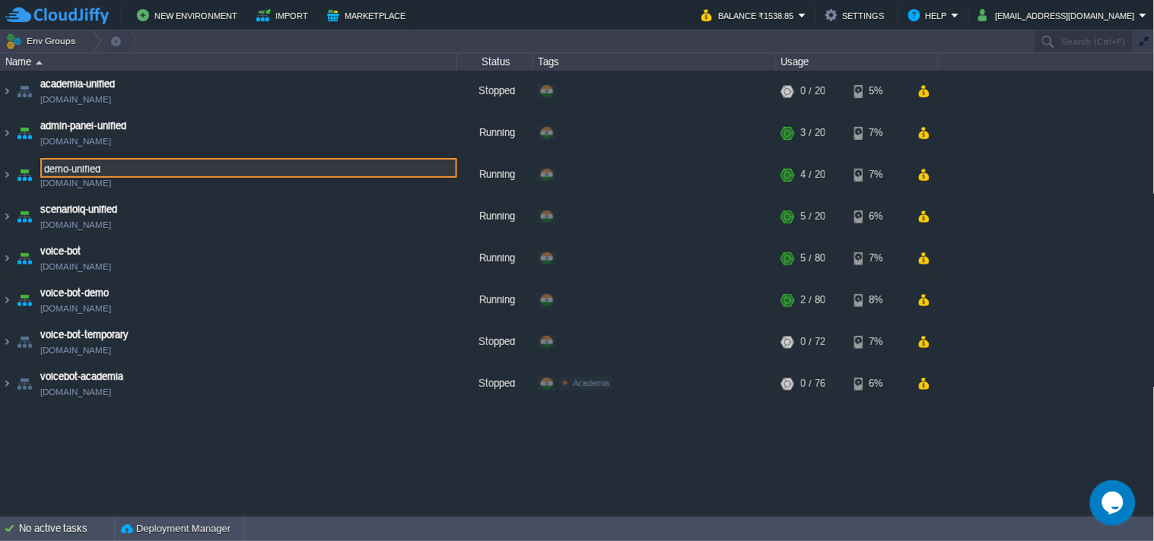  What do you see at coordinates (78, 84) in the screenshot?
I see `span: academia-unified` at bounding box center [78, 84].